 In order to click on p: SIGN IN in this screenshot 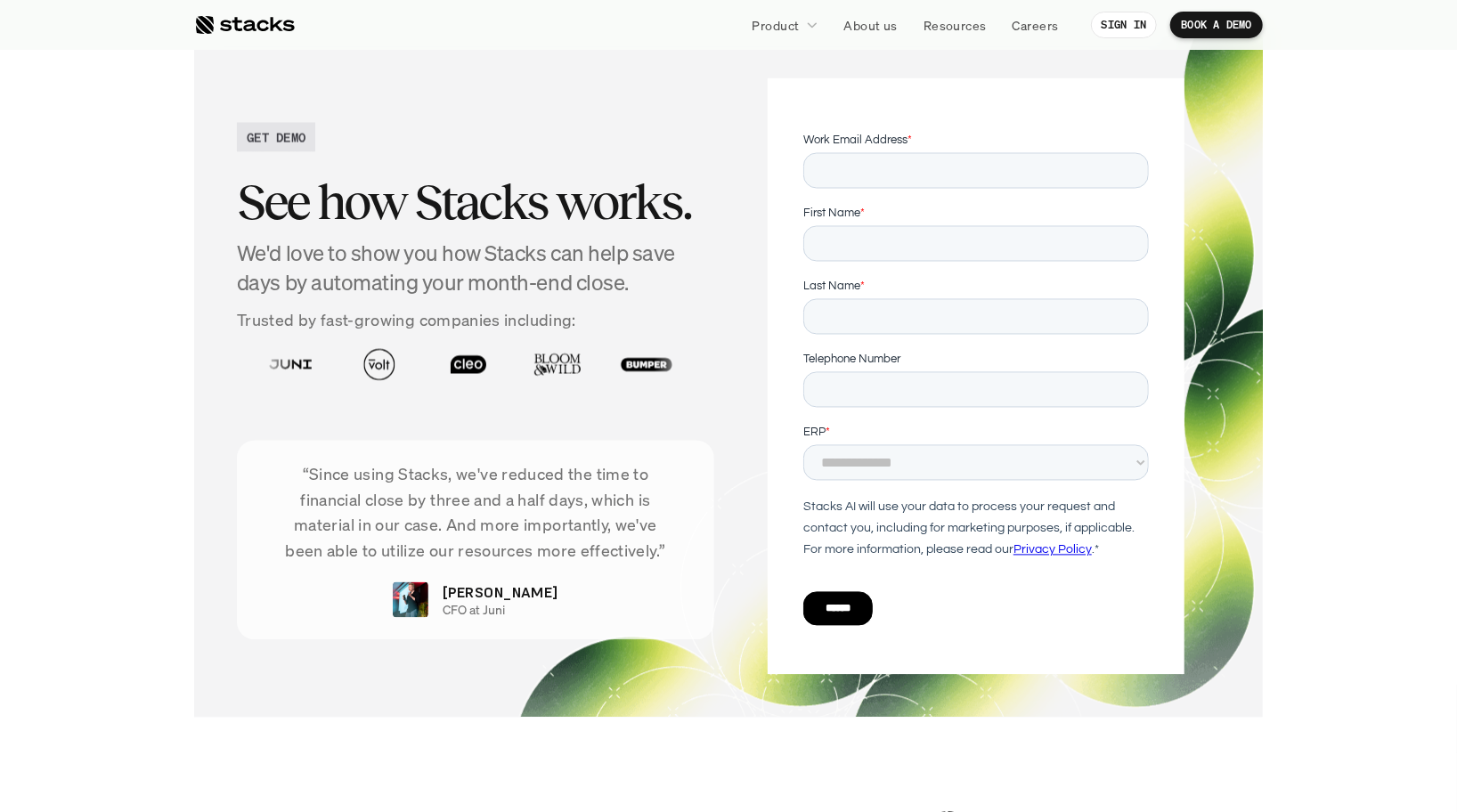, I will do `click(1124, 25)`.